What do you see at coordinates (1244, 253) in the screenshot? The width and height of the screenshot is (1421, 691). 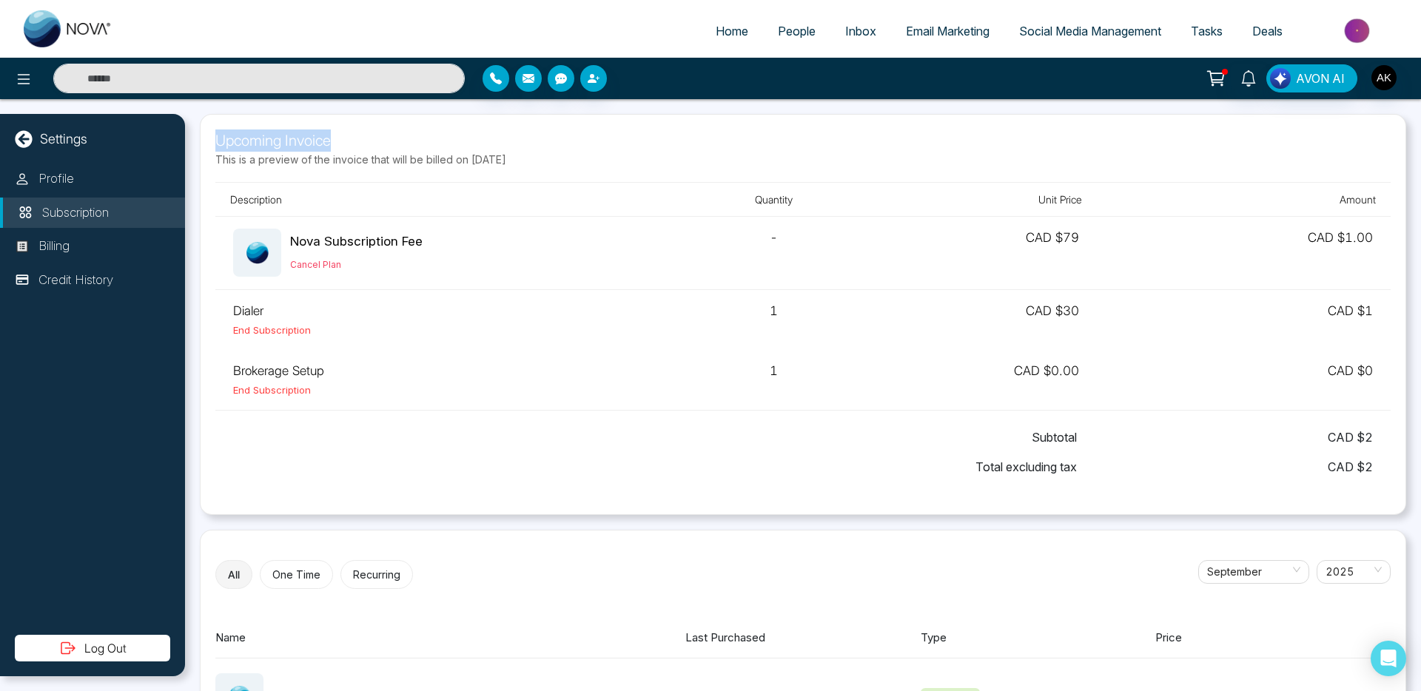 I see `td: CAD $ 1.00` at bounding box center [1244, 253].